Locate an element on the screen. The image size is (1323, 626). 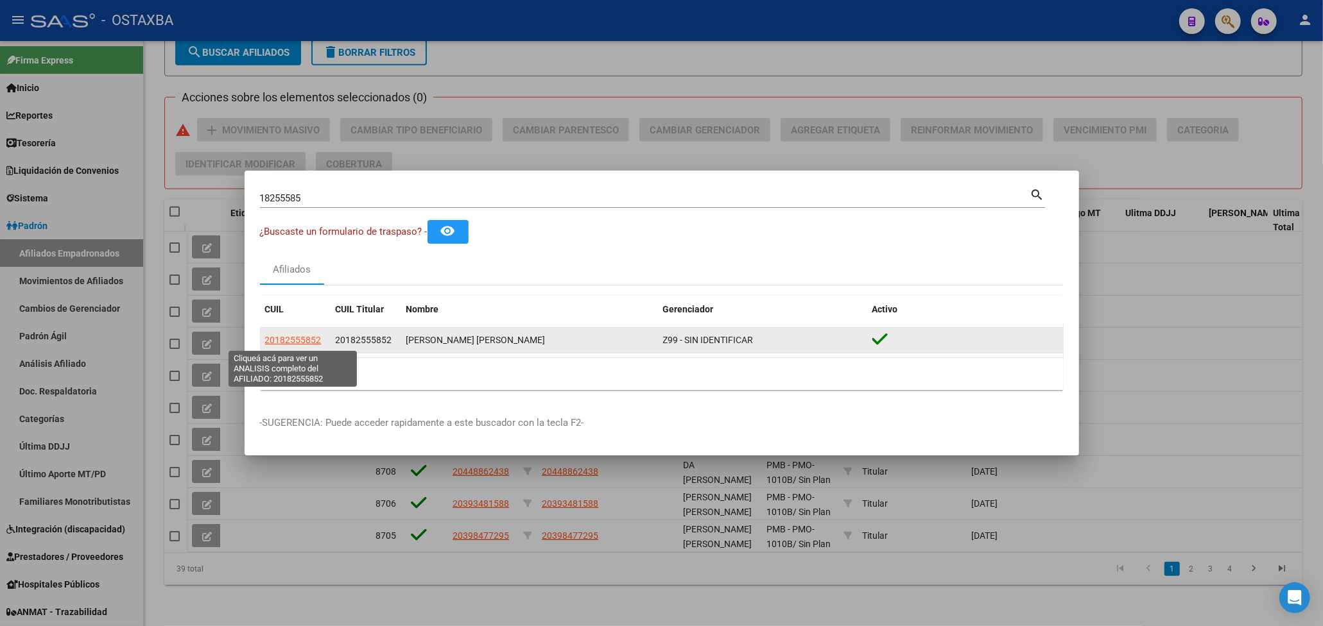
span: Gerenciador is located at coordinates (688, 309).